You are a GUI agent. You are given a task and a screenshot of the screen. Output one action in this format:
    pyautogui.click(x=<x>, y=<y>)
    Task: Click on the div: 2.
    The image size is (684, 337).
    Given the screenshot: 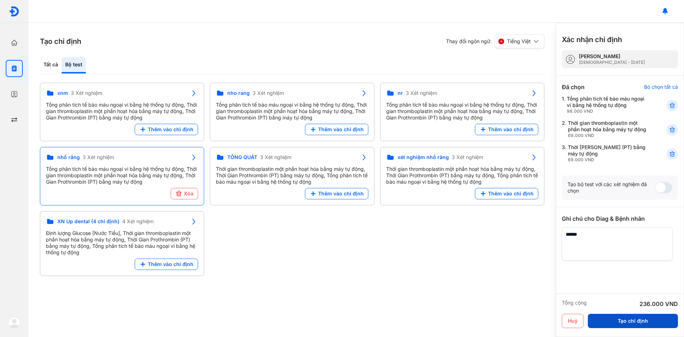 What is the action you would take?
    pyautogui.click(x=605, y=129)
    